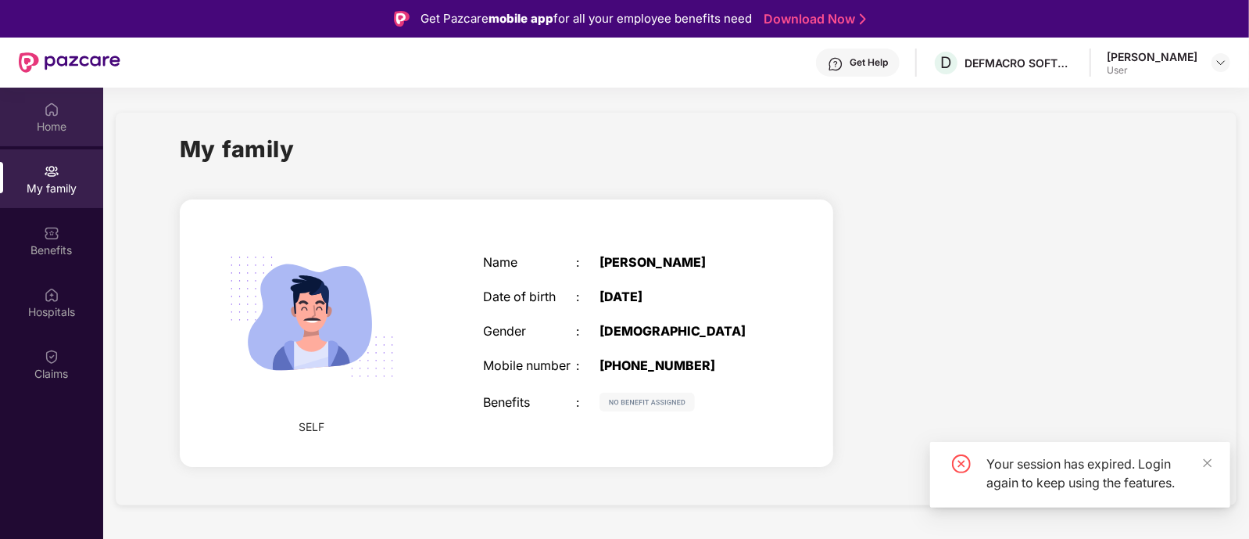 The image size is (1249, 539). I want to click on img: Logo, so click(402, 19).